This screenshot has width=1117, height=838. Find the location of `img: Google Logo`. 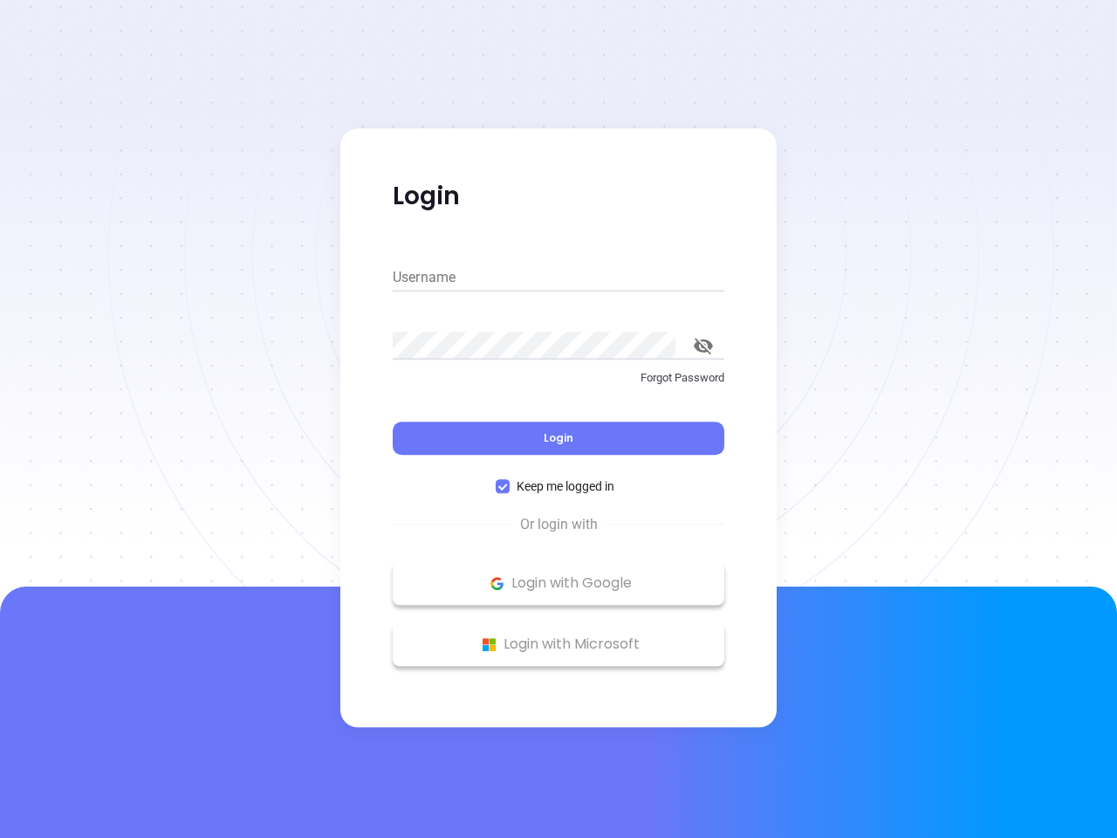

img: Google Logo is located at coordinates (497, 583).